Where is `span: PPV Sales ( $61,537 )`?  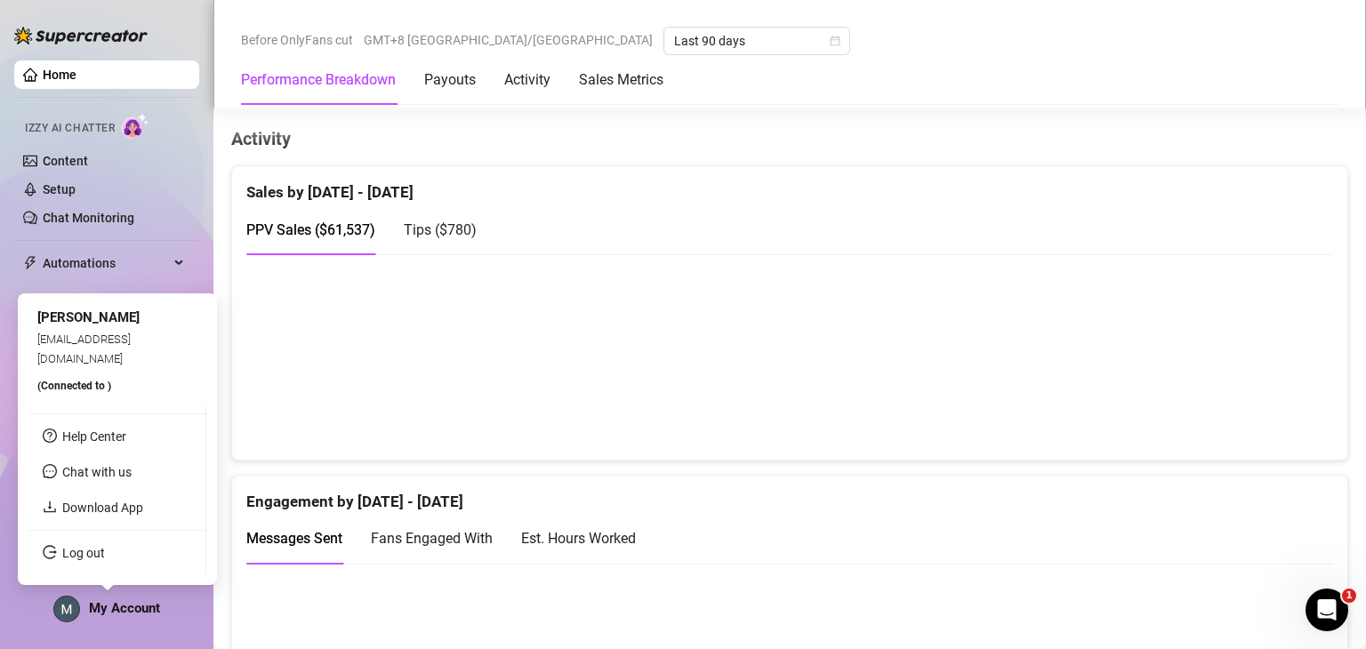 span: PPV Sales ( $61,537 ) is located at coordinates (310, 229).